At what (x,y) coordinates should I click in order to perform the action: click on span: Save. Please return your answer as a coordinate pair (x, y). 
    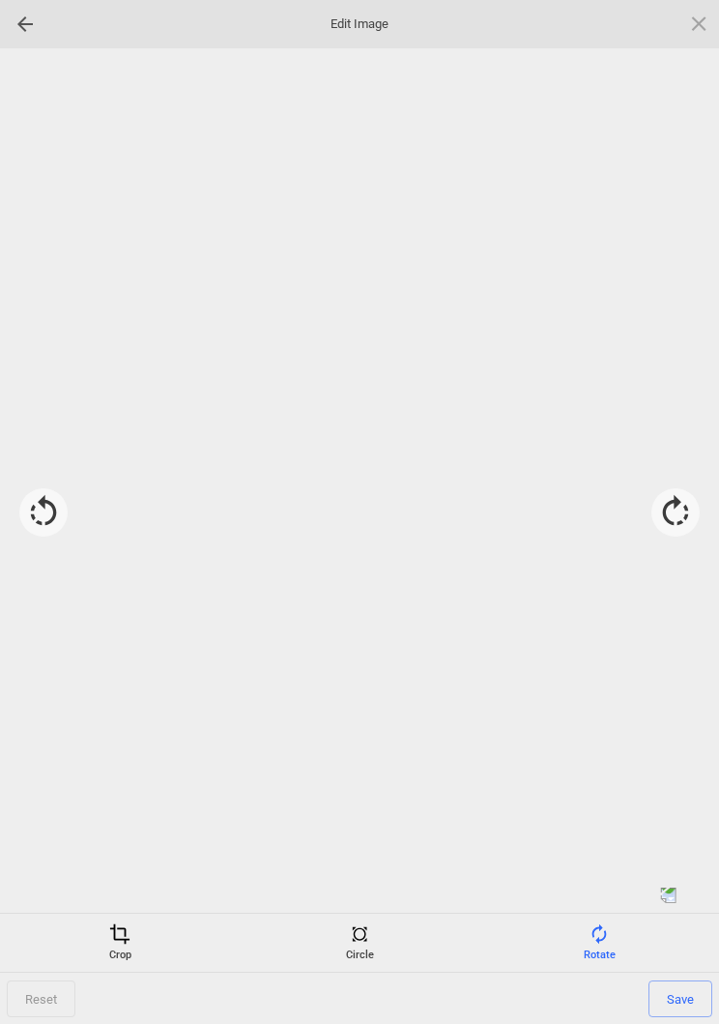
    Looking at the image, I should click on (681, 999).